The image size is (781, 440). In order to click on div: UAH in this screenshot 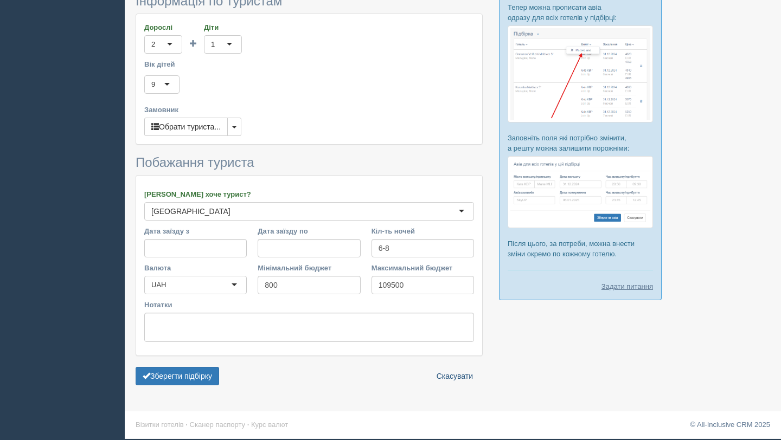, I will do `click(158, 285)`.